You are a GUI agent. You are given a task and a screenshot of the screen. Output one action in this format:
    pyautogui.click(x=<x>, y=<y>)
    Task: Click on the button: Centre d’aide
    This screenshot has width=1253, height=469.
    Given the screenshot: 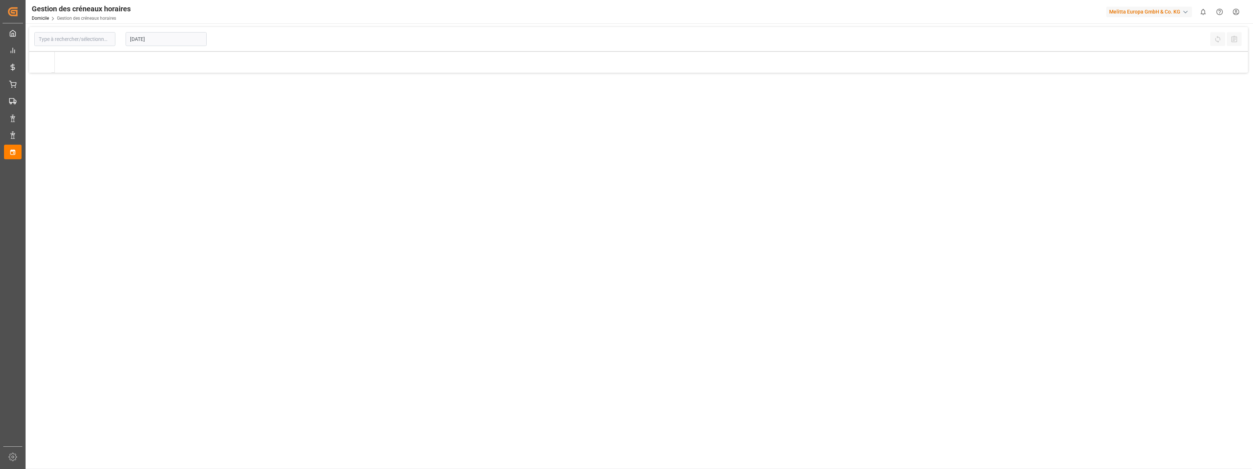 What is the action you would take?
    pyautogui.click(x=1220, y=12)
    